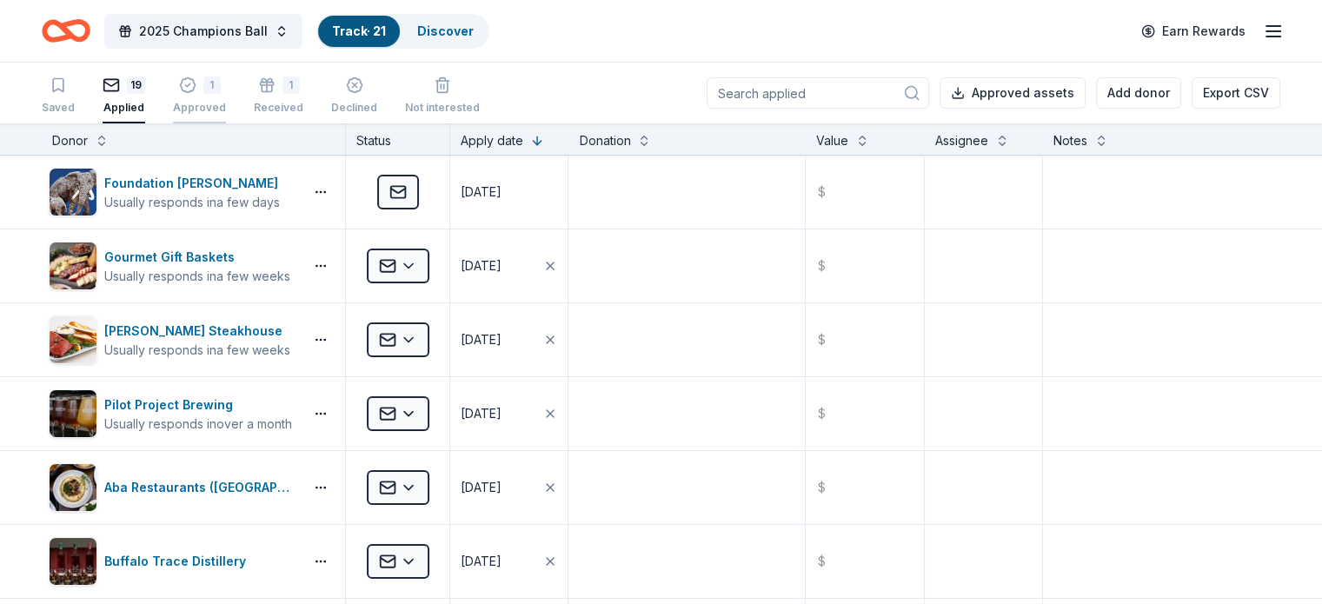  What do you see at coordinates (278, 108) in the screenshot?
I see `div: Received` at bounding box center [278, 108].